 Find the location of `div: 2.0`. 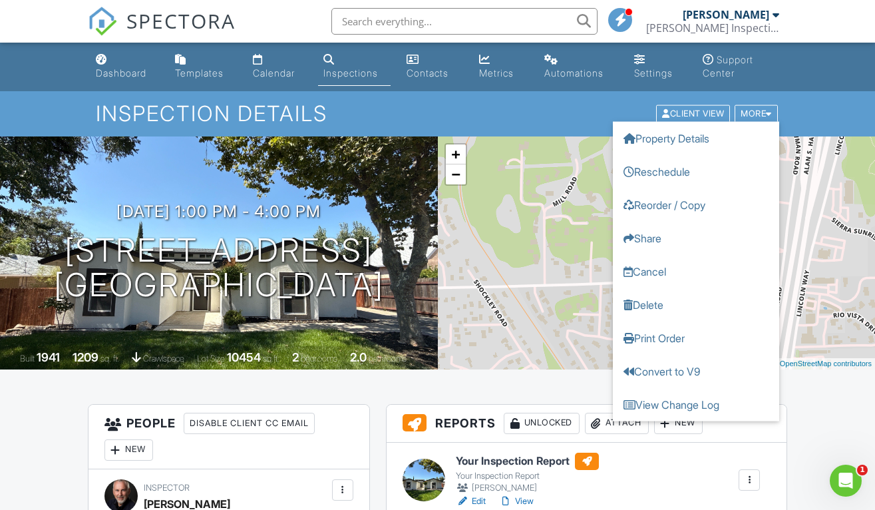

div: 2.0 is located at coordinates (358, 357).